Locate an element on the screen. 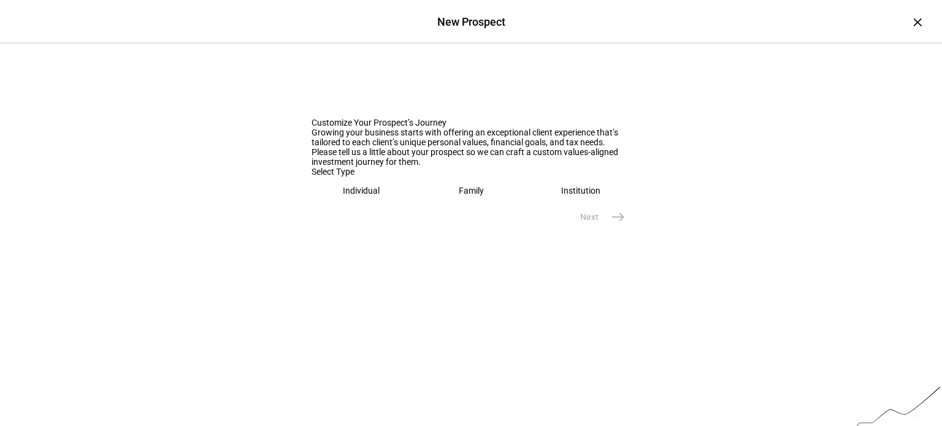  div: Family is located at coordinates (471, 191).